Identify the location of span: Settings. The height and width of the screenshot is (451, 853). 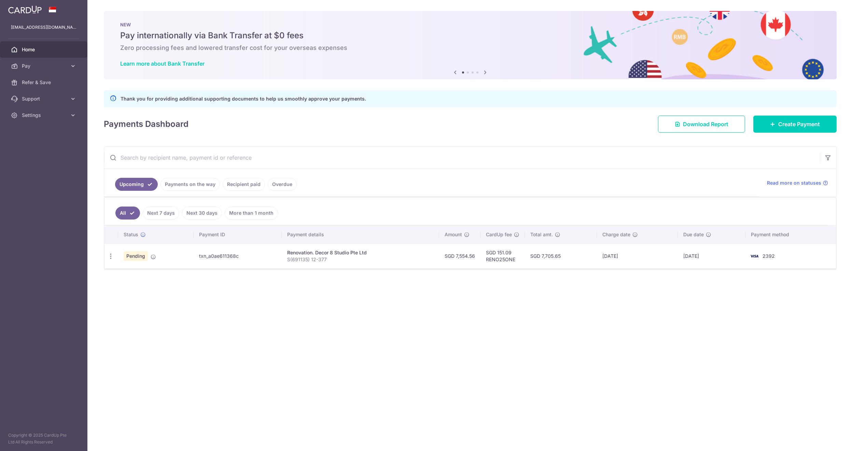
(44, 115).